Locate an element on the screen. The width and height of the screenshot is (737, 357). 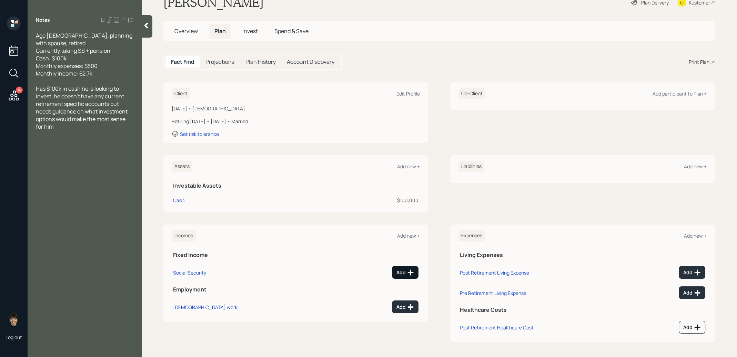
div: $100,000 is located at coordinates (342, 200).